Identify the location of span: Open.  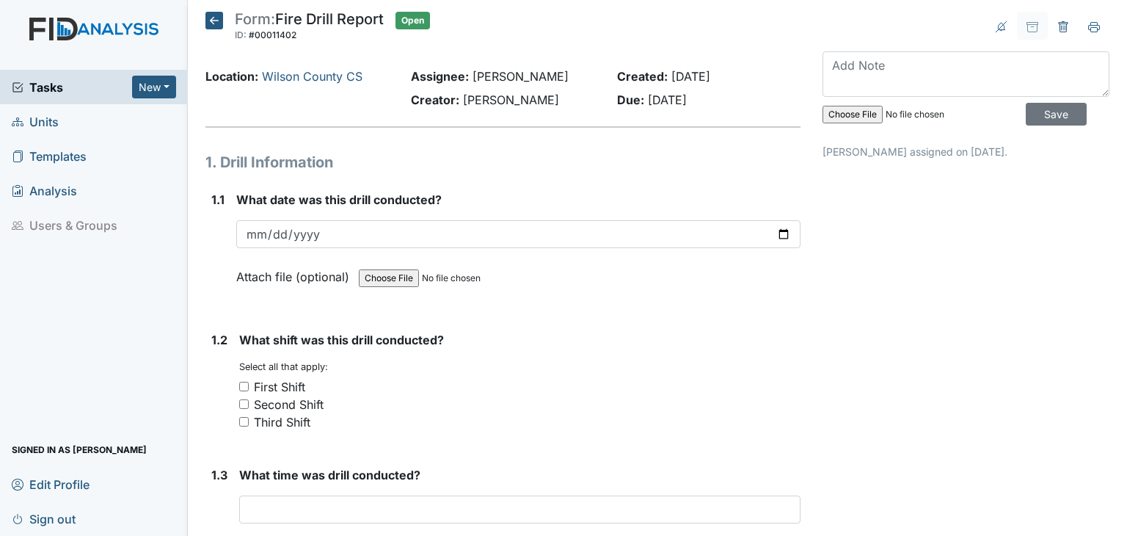
(412, 21).